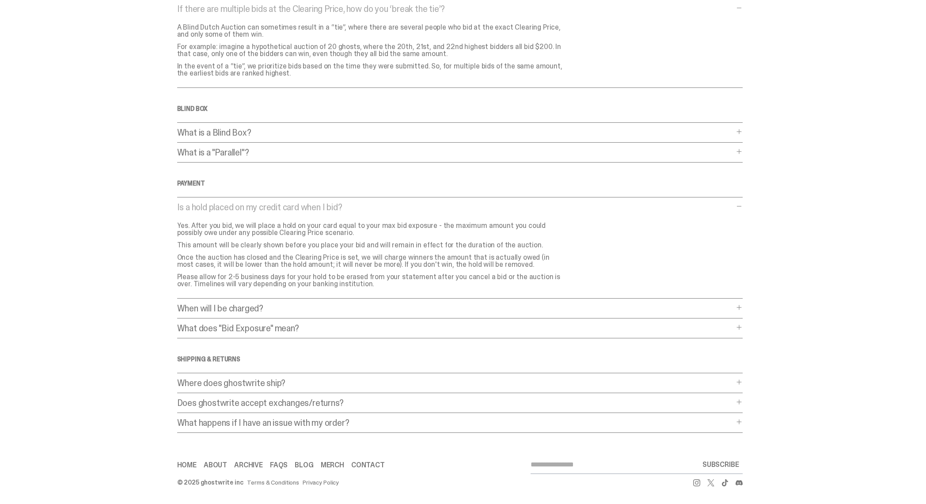 The image size is (926, 504). What do you see at coordinates (460, 109) in the screenshot?
I see `h4: Blind Box` at bounding box center [460, 109].